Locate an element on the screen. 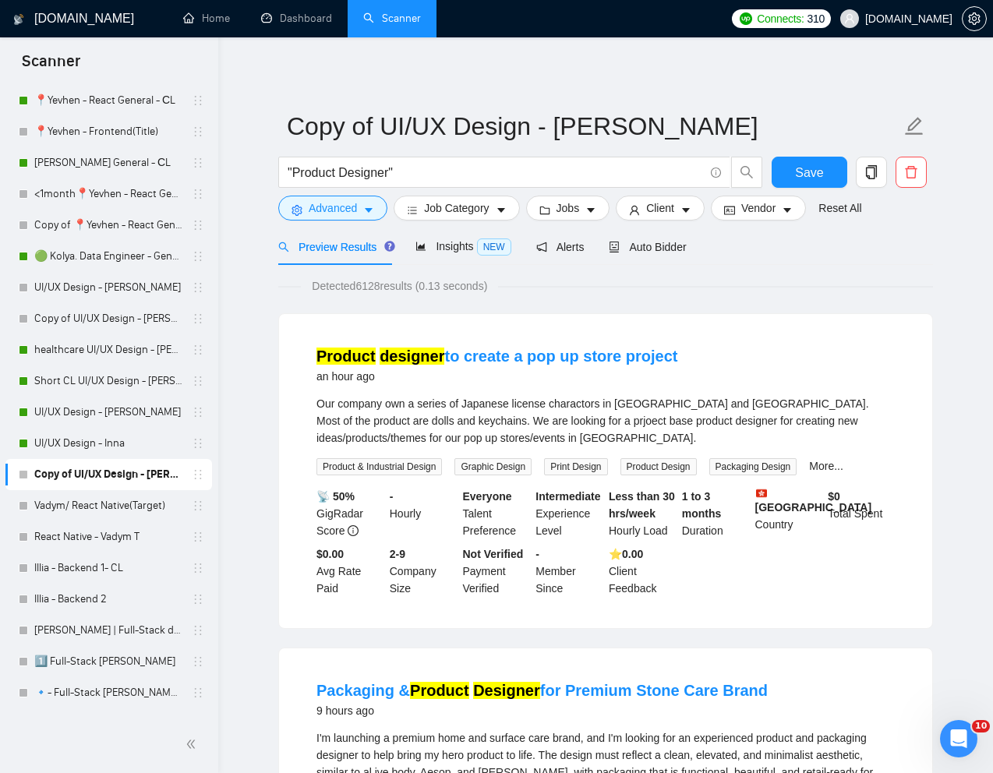  a: setting is located at coordinates (974, 19).